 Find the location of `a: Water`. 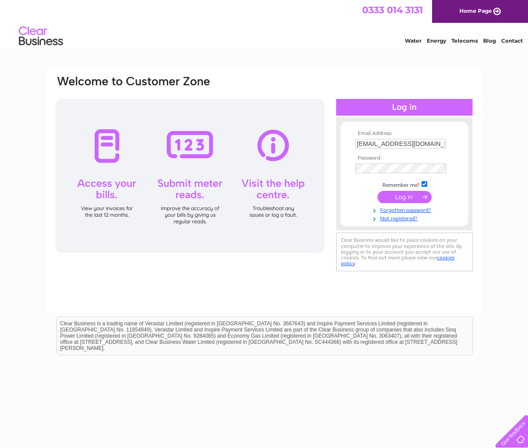

a: Water is located at coordinates (413, 40).